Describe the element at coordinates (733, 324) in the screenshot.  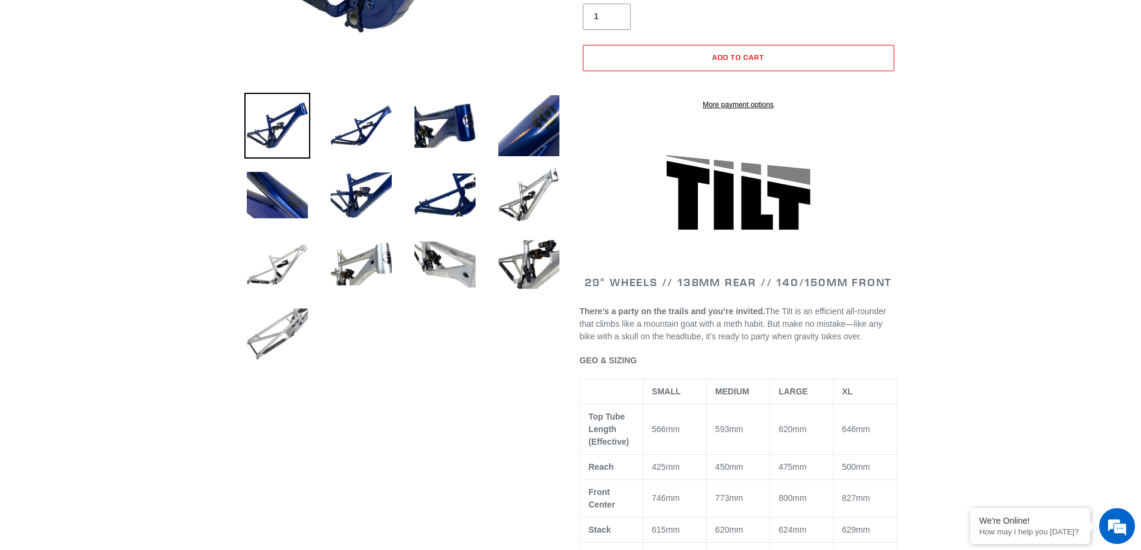
I see `span: The Tilt is an efficient all-rounder that climbs like a mountain goat with a meth habit. But make...` at that location.